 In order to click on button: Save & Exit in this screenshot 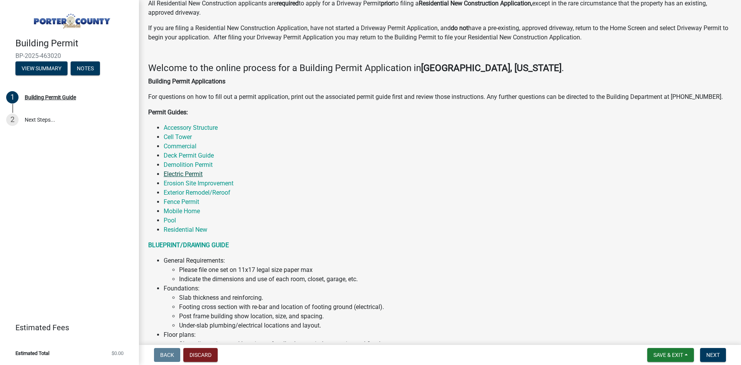, I will do `click(670, 355)`.